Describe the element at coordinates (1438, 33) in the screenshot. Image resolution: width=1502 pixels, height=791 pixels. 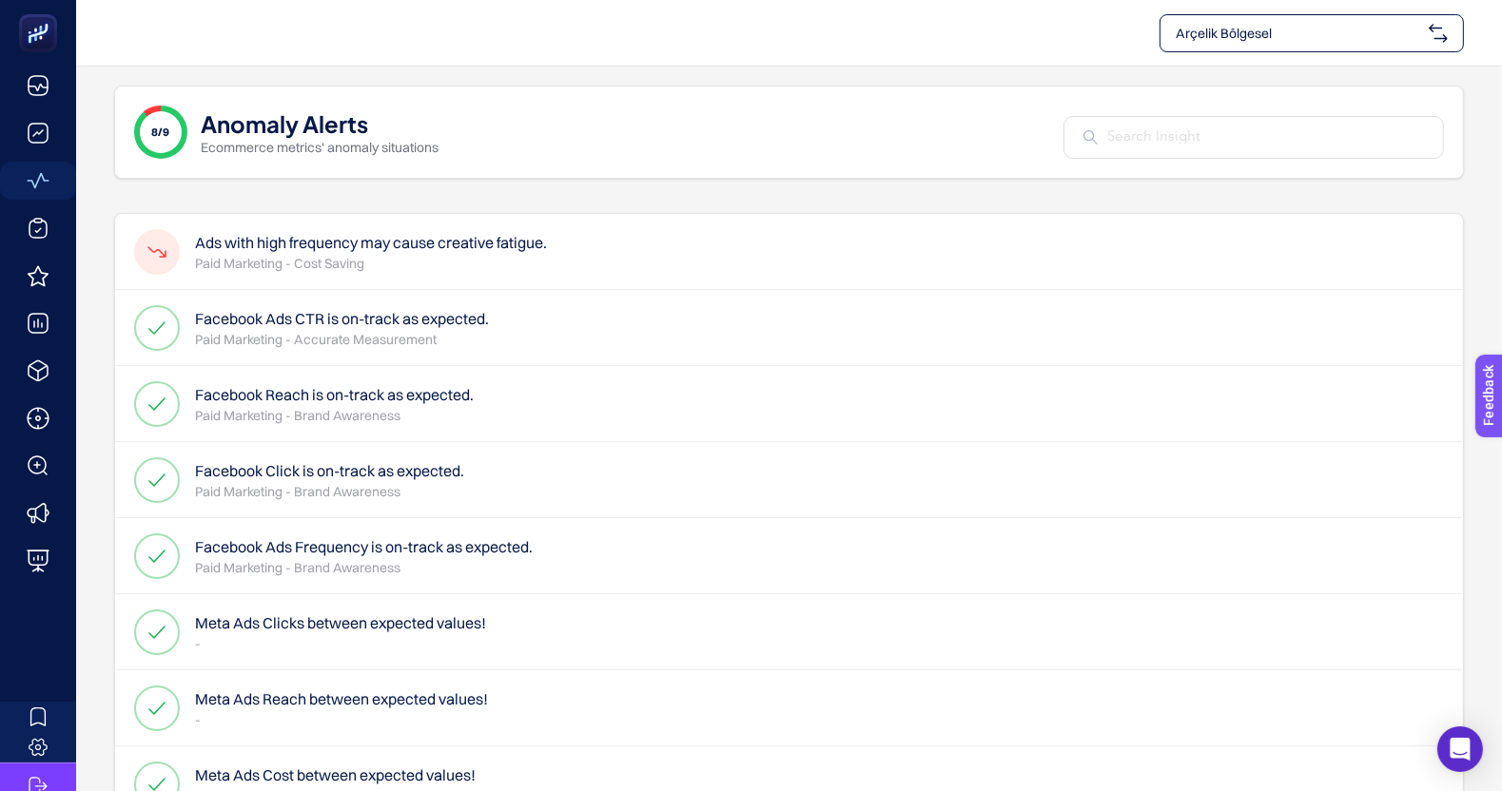
I see `img: svg%3e` at that location.